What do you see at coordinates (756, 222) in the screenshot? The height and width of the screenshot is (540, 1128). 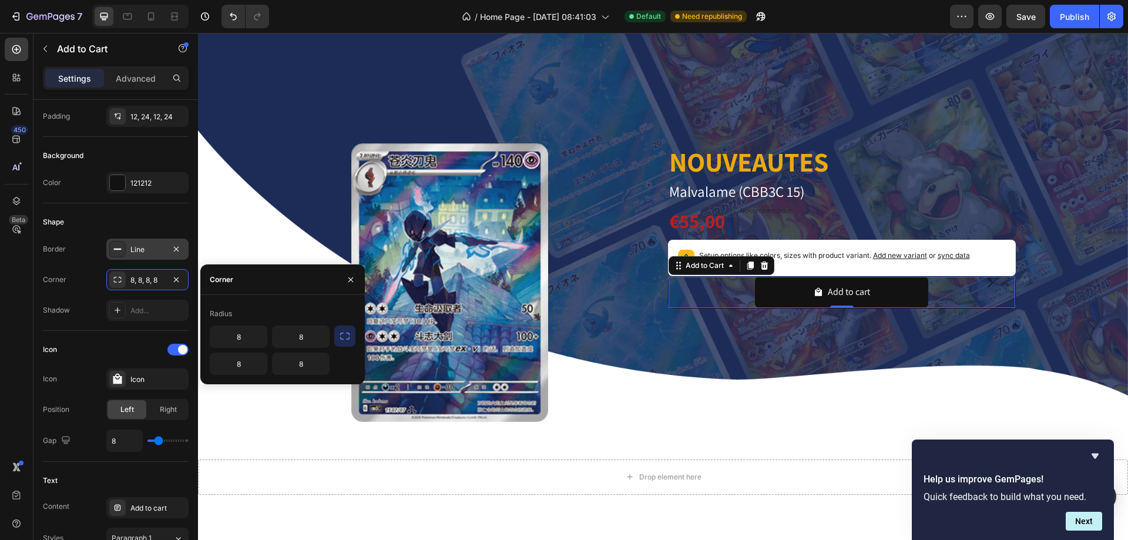 I see `span: sync data` at bounding box center [756, 222].